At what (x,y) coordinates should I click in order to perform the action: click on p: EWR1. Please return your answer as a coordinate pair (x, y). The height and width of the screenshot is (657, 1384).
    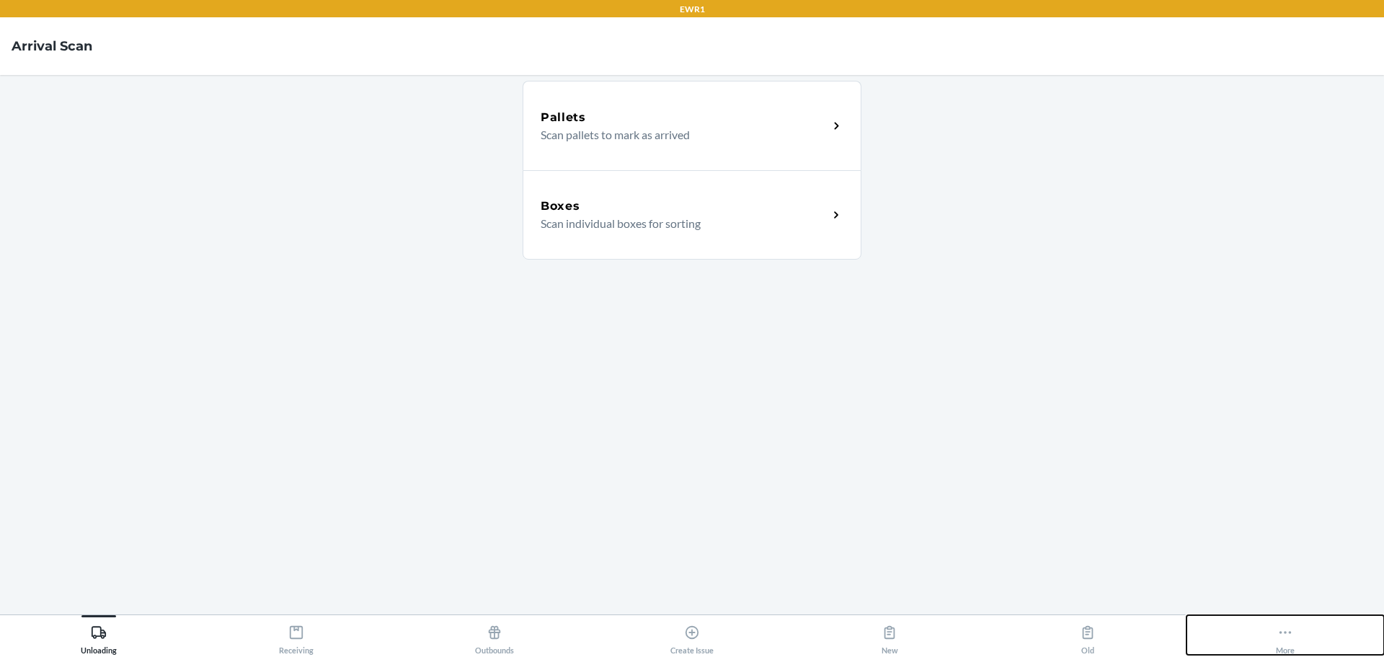
    Looking at the image, I should click on (692, 9).